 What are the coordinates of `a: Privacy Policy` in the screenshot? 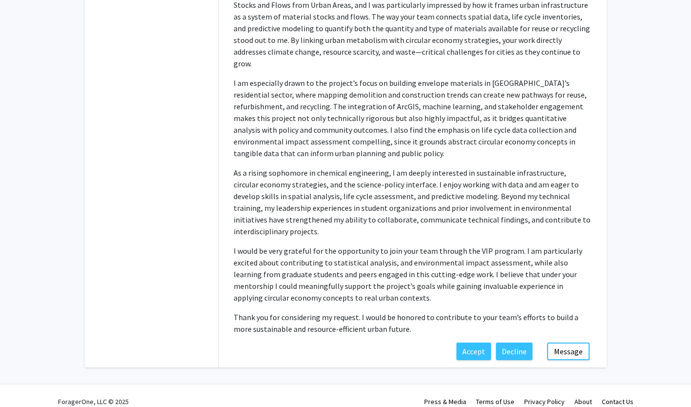 It's located at (545, 402).